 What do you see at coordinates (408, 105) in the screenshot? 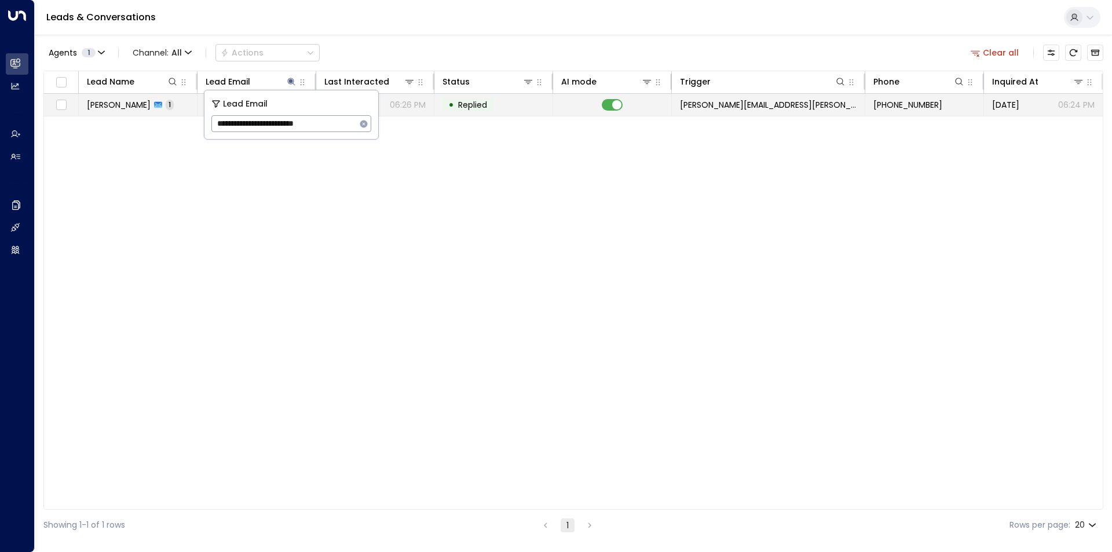
I see `p: 06:26 PM` at bounding box center [408, 105].